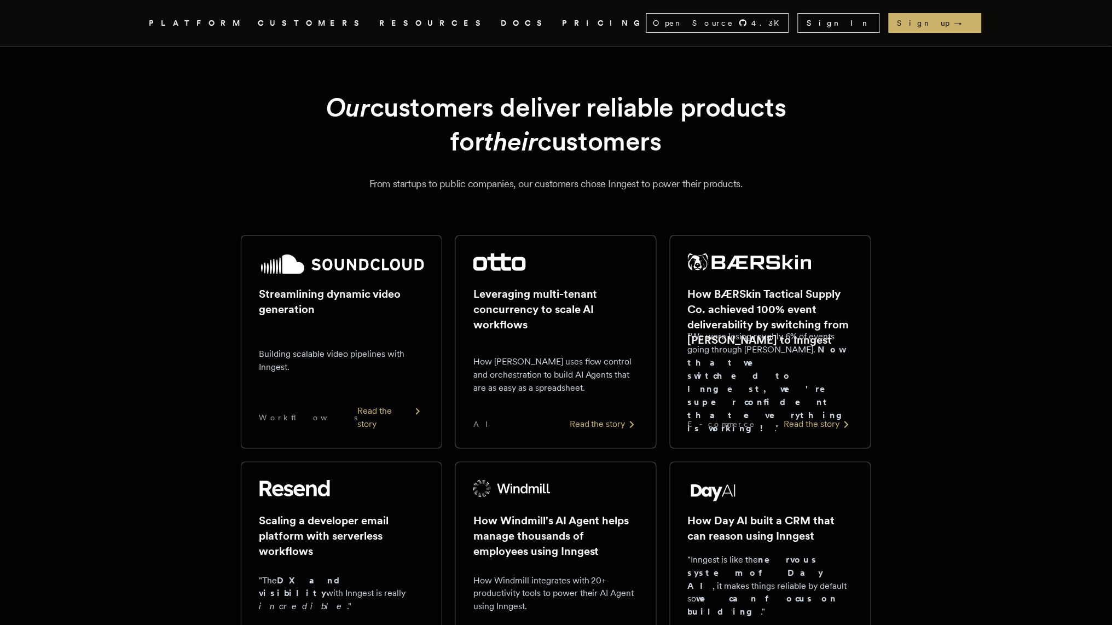 This screenshot has width=1112, height=625. Describe the element at coordinates (769, 23) in the screenshot. I see `span: 4.3 K` at that location.